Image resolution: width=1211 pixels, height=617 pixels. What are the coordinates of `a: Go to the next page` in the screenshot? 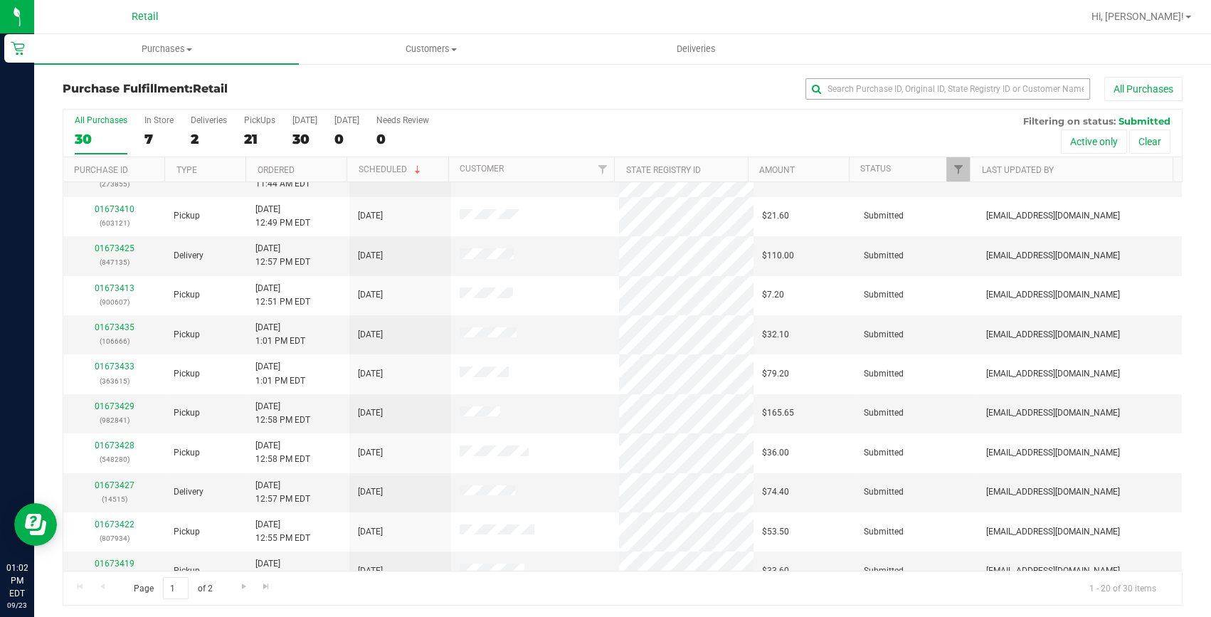 It's located at (243, 586).